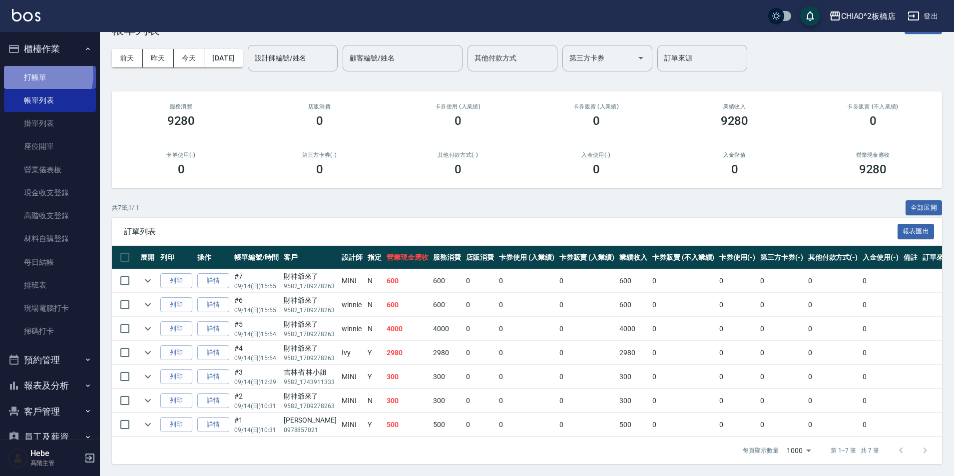  What do you see at coordinates (256, 310) in the screenshot?
I see `p: 09/14 (日) 15:55` at bounding box center [256, 310].